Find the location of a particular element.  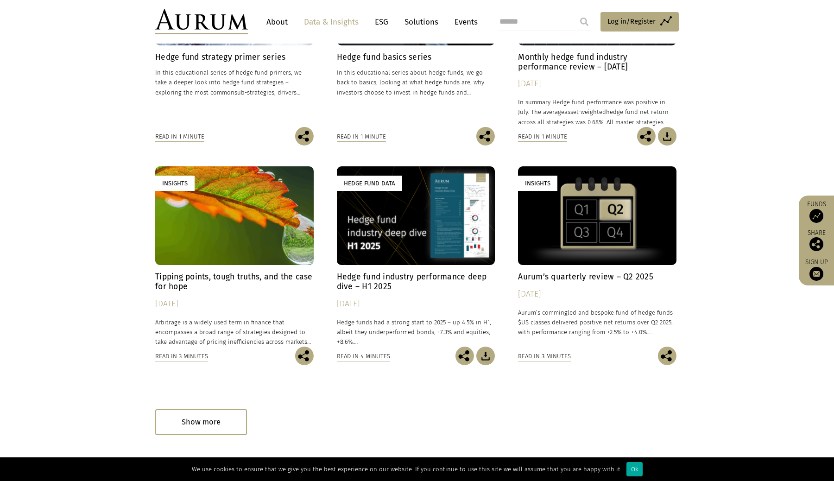

p: Arbitrage is a widely used term in finance that encompasses a broad range of strategies designed ... is located at coordinates (234, 332).